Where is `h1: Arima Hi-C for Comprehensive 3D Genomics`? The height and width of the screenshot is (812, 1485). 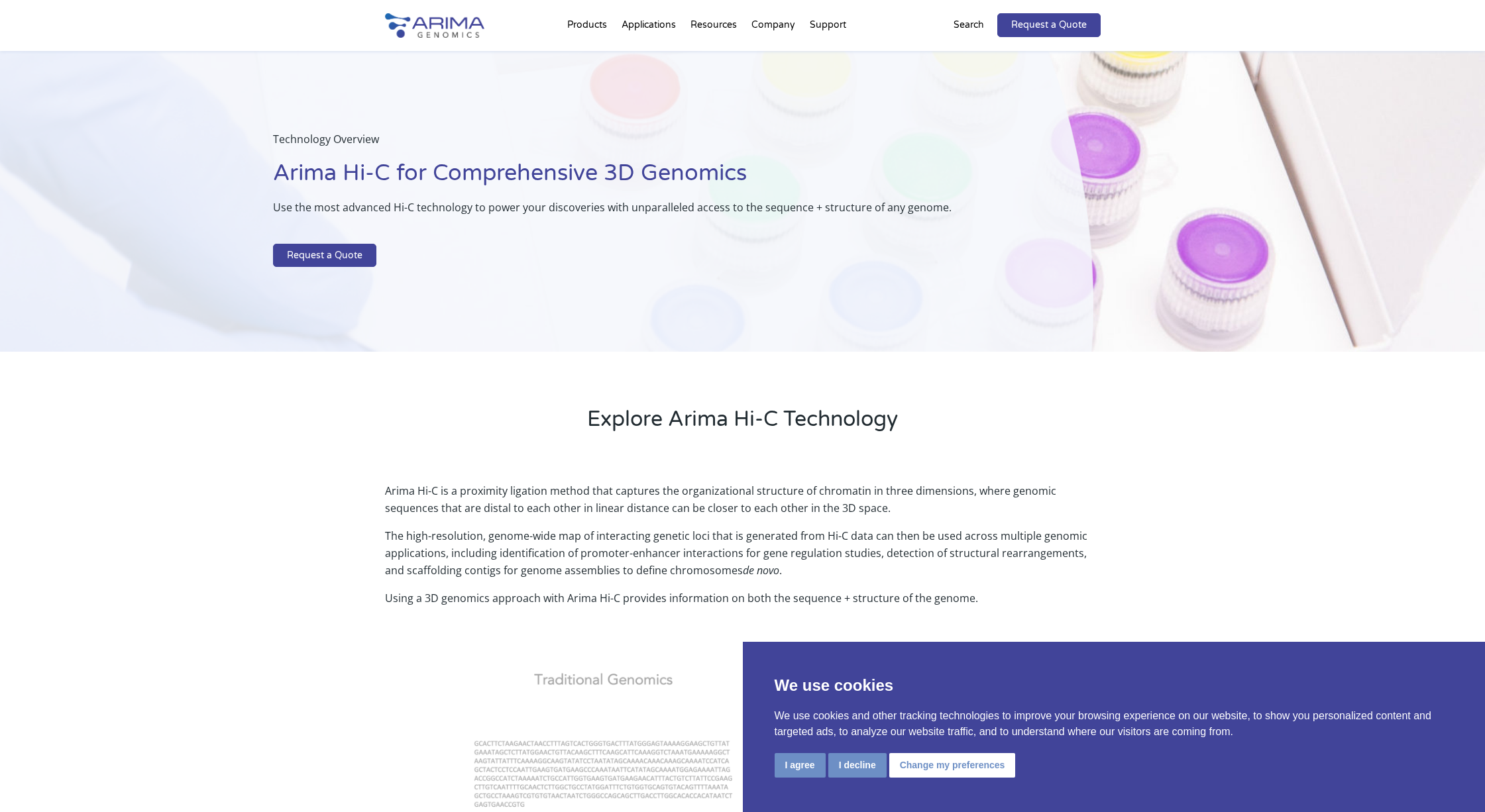 h1: Arima Hi-C for Comprehensive 3D Genomics is located at coordinates (649, 179).